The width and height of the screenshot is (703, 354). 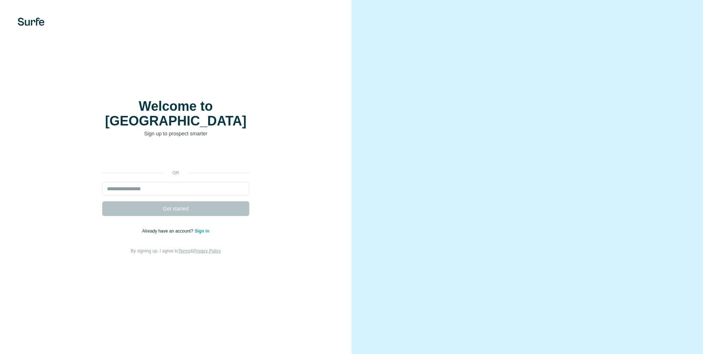 What do you see at coordinates (202, 231) in the screenshot?
I see `a: Sign in` at bounding box center [202, 231].